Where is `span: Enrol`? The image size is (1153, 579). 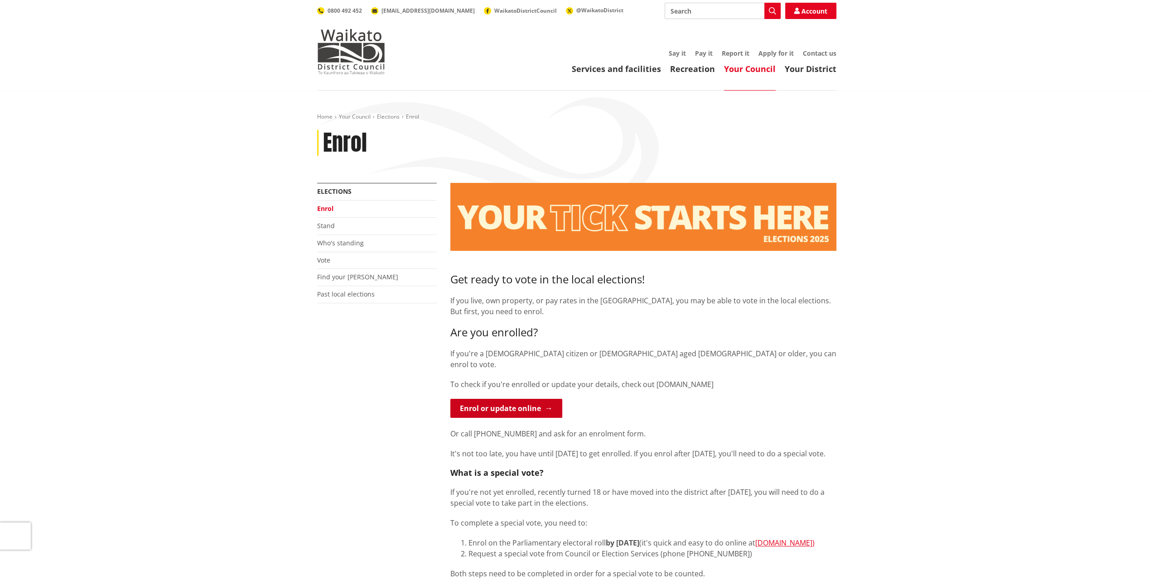
span: Enrol is located at coordinates (412, 116).